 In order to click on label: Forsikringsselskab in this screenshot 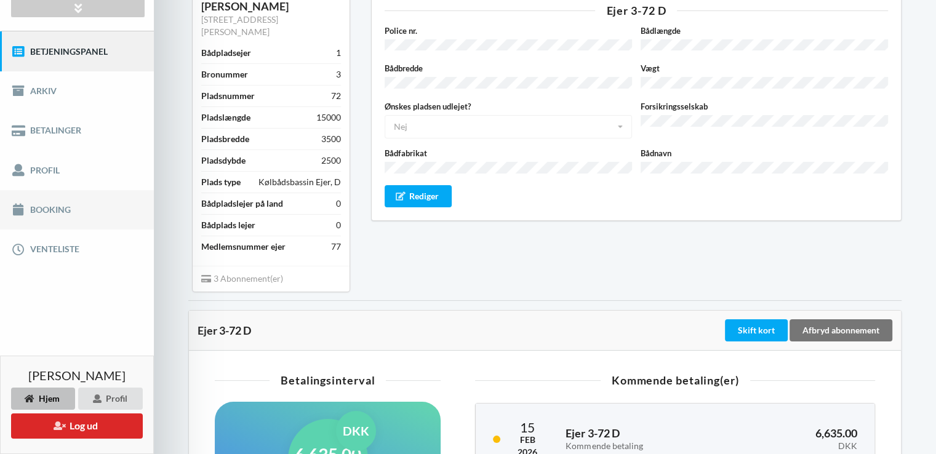, I will do `click(765, 107)`.